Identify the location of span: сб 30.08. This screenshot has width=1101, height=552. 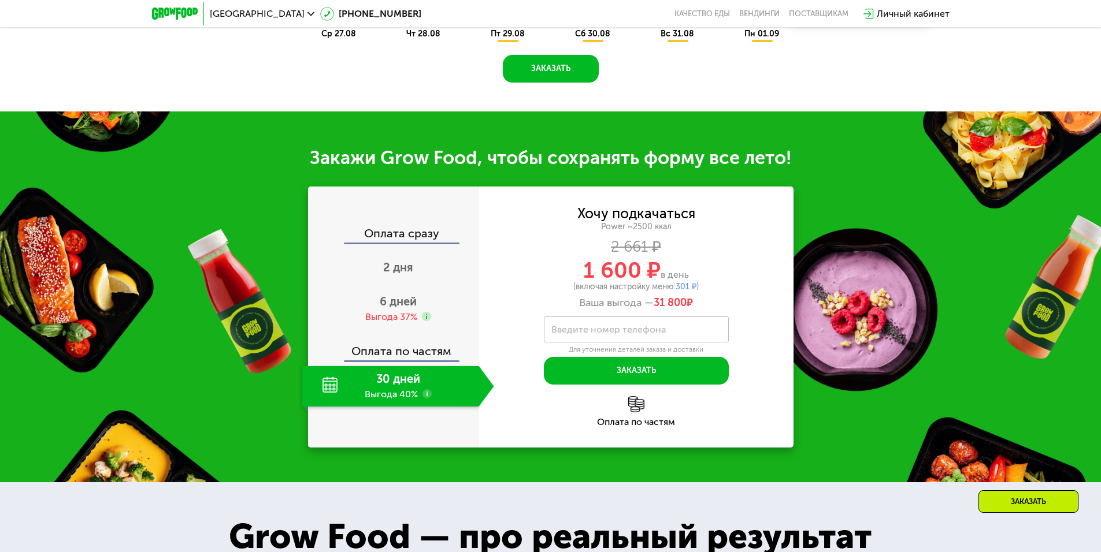
(592, 34).